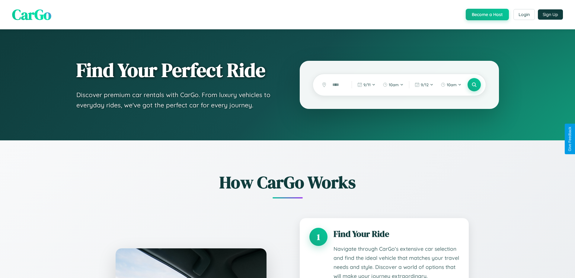  Describe the element at coordinates (319, 237) in the screenshot. I see `div: 1` at that location.